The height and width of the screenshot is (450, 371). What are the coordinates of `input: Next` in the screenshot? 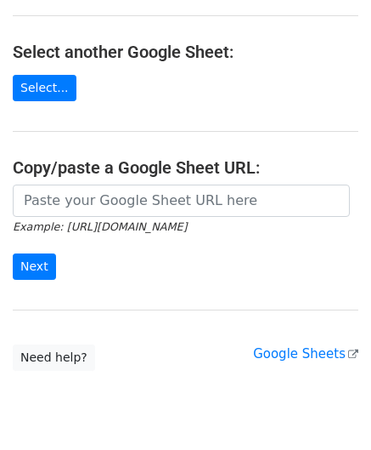 It's located at (34, 266).